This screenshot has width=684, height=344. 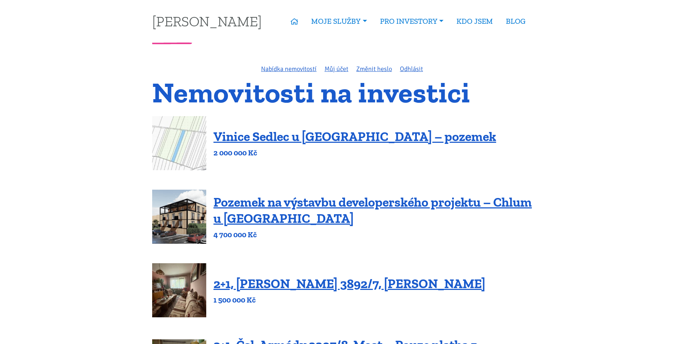 I want to click on h1: Nemovitosti na investici, so click(x=342, y=92).